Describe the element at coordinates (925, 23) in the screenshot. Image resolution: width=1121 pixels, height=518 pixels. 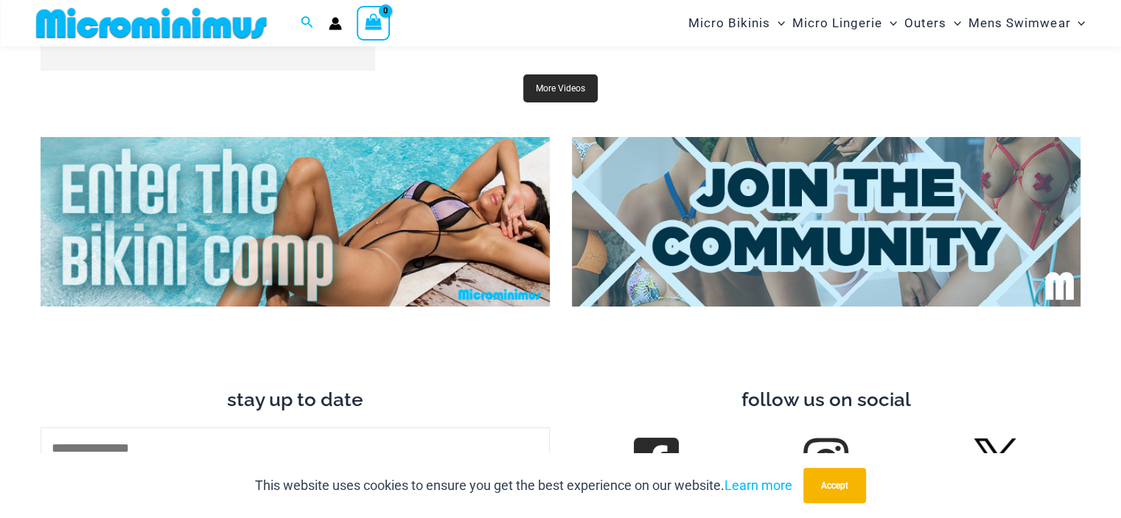
I see `span: Outers` at that location.